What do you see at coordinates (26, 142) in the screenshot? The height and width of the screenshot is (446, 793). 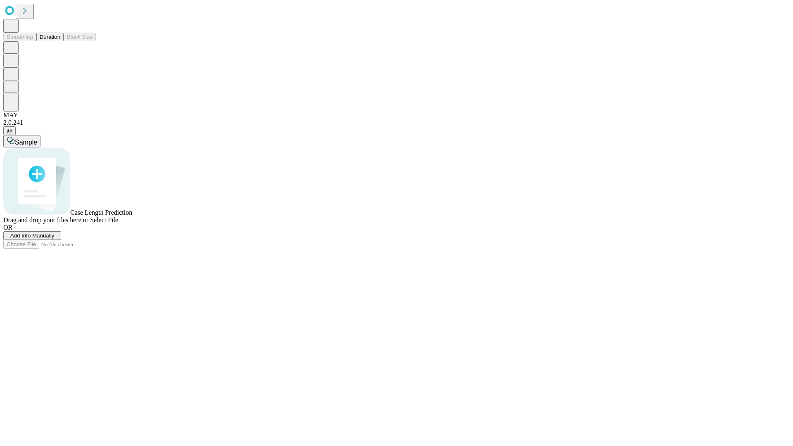 I see `span: Sample` at bounding box center [26, 142].